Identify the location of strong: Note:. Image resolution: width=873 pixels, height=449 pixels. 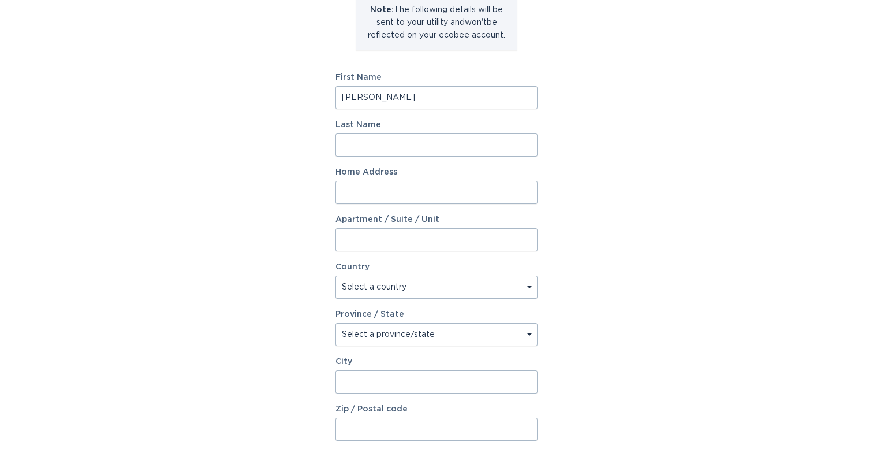
(382, 10).